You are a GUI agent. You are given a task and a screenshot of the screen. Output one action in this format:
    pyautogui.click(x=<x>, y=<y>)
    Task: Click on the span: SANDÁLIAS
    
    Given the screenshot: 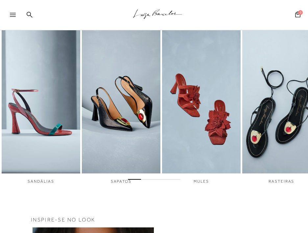 What is the action you would take?
    pyautogui.click(x=41, y=181)
    